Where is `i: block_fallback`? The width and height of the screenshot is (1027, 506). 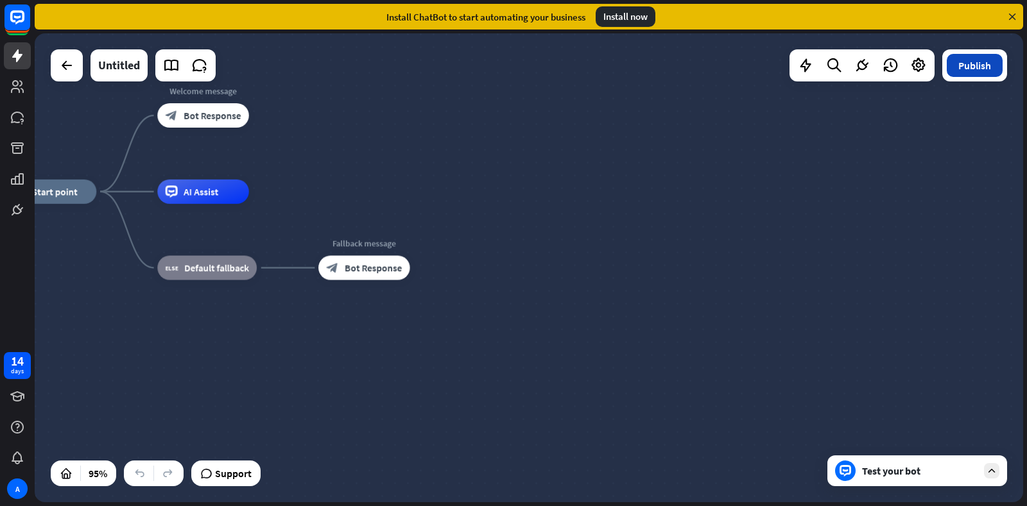 i: block_fallback is located at coordinates (172, 268).